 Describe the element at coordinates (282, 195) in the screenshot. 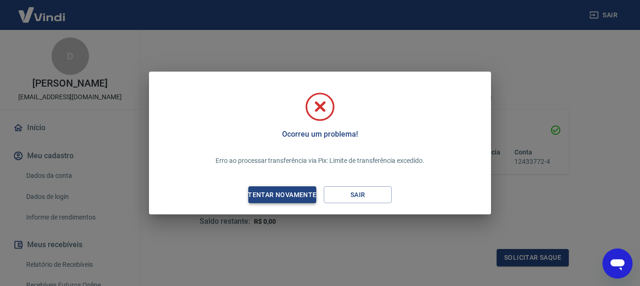

I see `div: Tentar novamente` at that location.